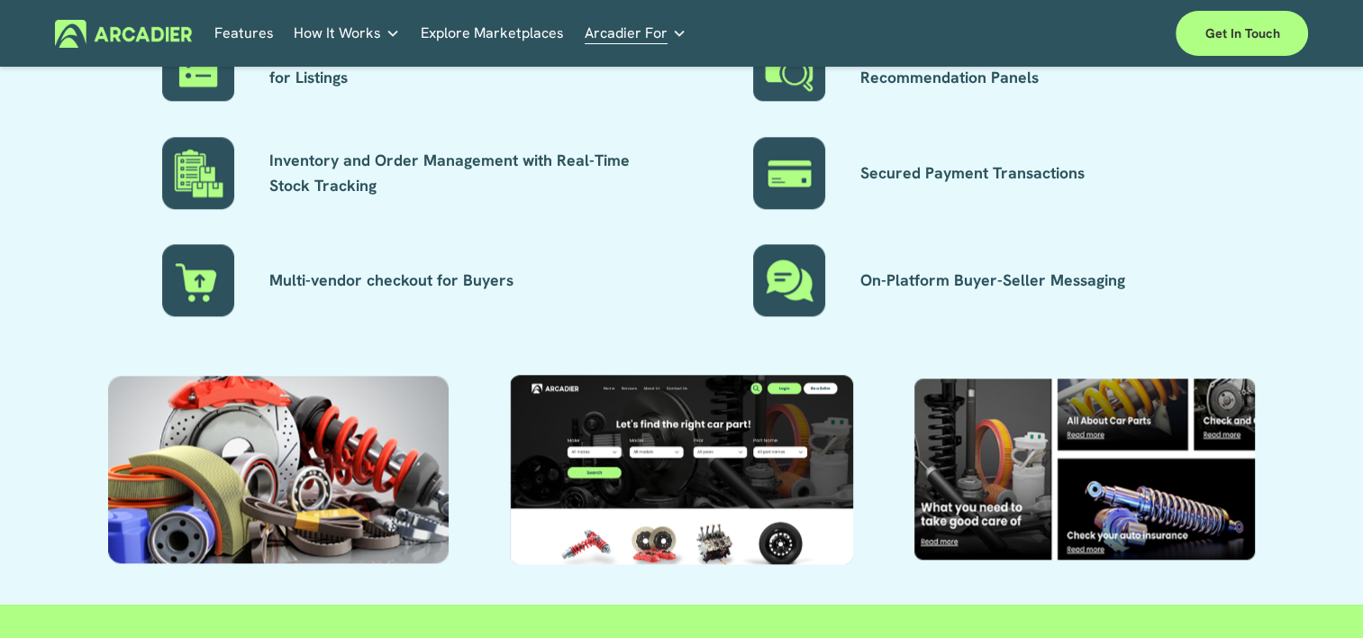  What do you see at coordinates (123, 33) in the screenshot?
I see `img: Arcadier` at bounding box center [123, 33].